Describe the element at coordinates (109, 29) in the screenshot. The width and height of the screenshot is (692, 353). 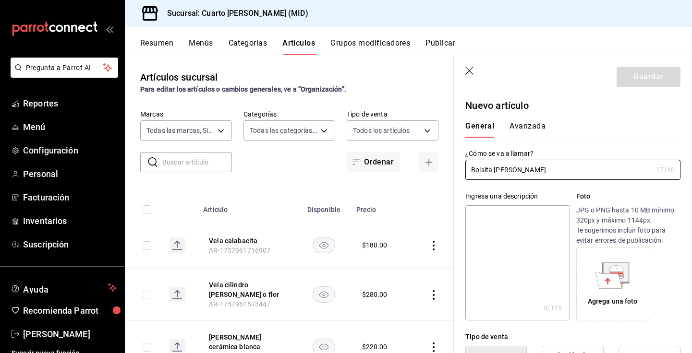
I see `button: open_drawer_menu` at that location.